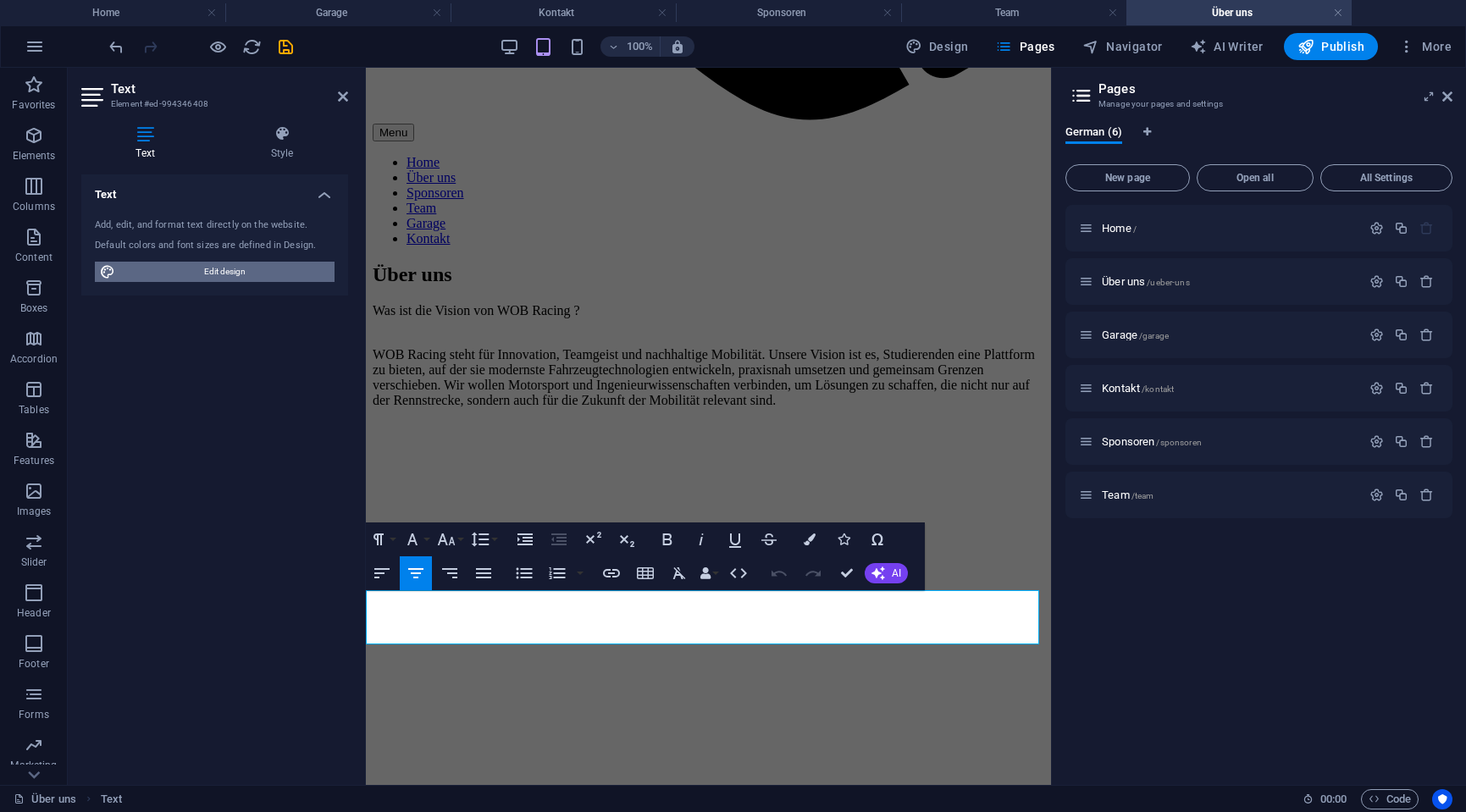 The height and width of the screenshot is (812, 1466). What do you see at coordinates (34, 359) in the screenshot?
I see `p: Accordion` at bounding box center [34, 359].